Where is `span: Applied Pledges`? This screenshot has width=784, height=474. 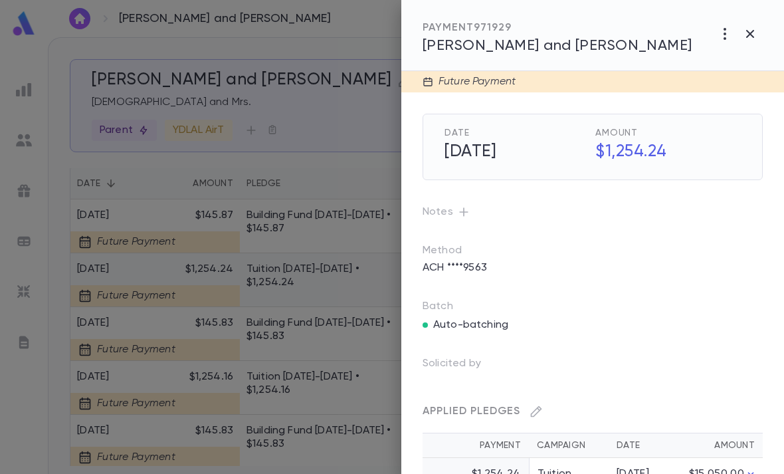
span: Applied Pledges is located at coordinates (471, 411).